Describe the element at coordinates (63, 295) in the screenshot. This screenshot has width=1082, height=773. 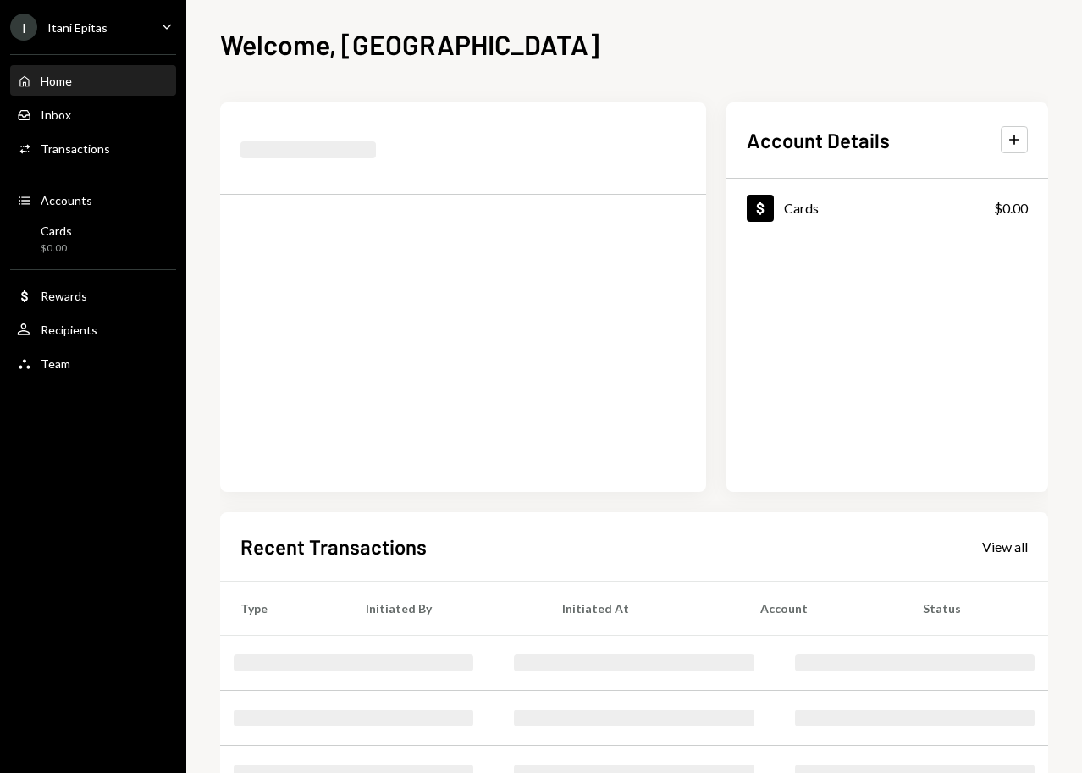
I see `div: Rewards` at that location.